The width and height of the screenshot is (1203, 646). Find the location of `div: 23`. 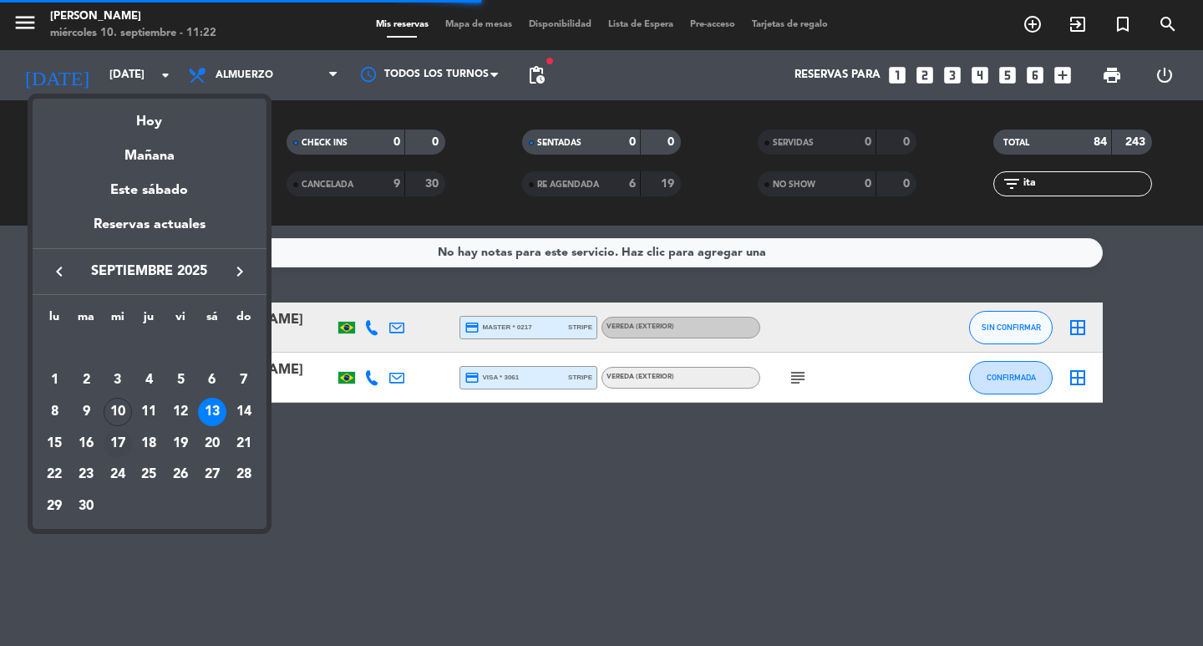

div: 23 is located at coordinates (86, 475).